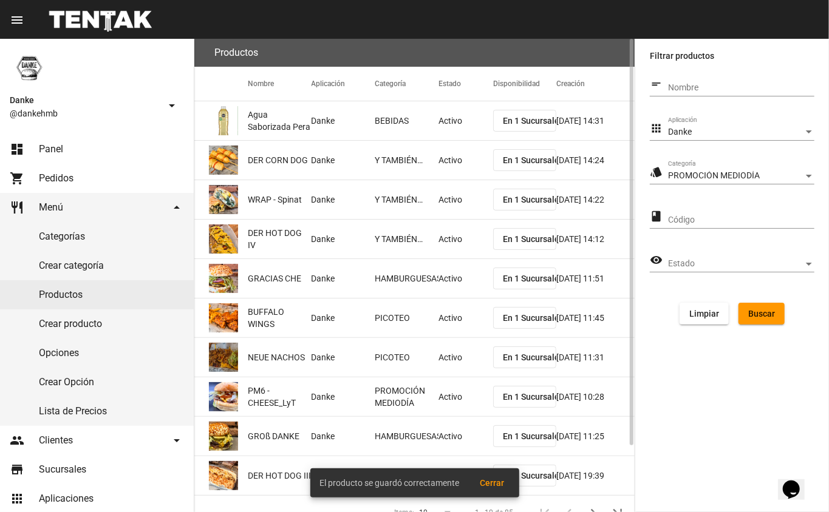  Describe the element at coordinates (274, 200) in the screenshot. I see `span: WRAP - Spinat` at that location.